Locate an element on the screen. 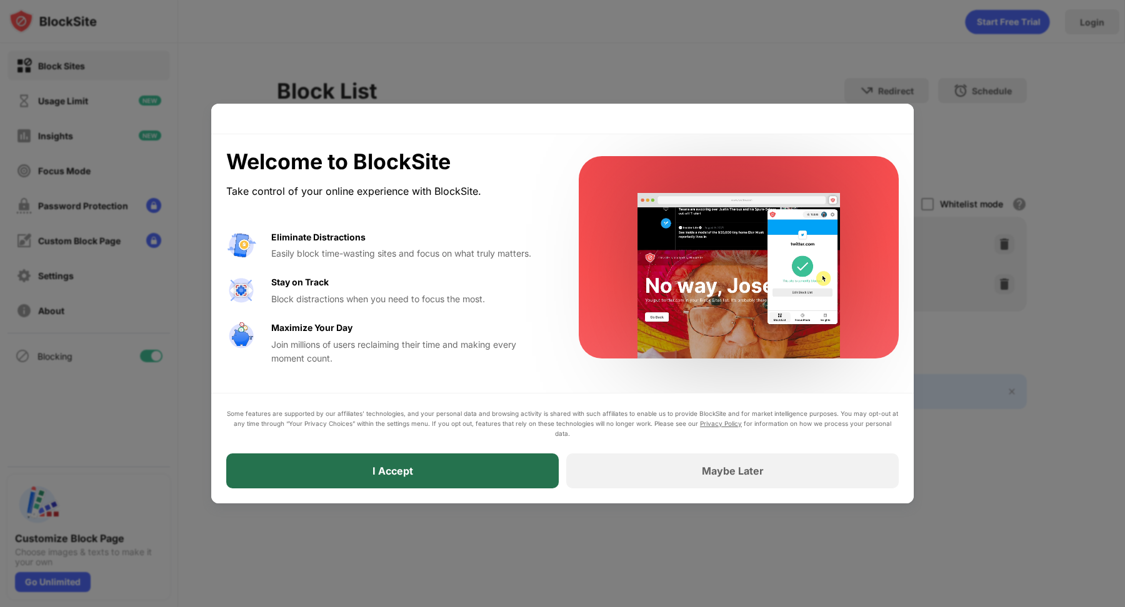 The height and width of the screenshot is (607, 1125). img: value-avoid-distractions.svg is located at coordinates (241, 246).